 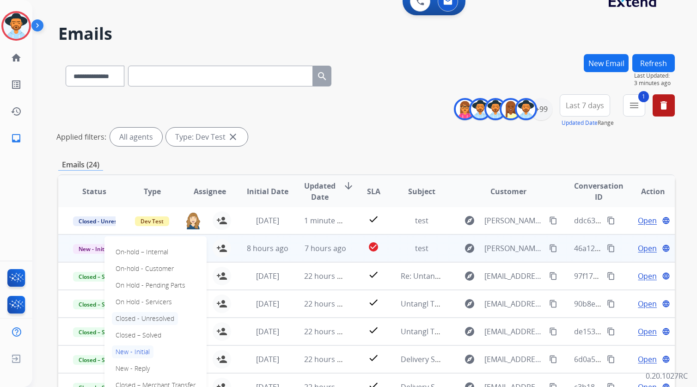 What do you see at coordinates (634, 105) in the screenshot?
I see `mat-icon: menu` at bounding box center [634, 105].